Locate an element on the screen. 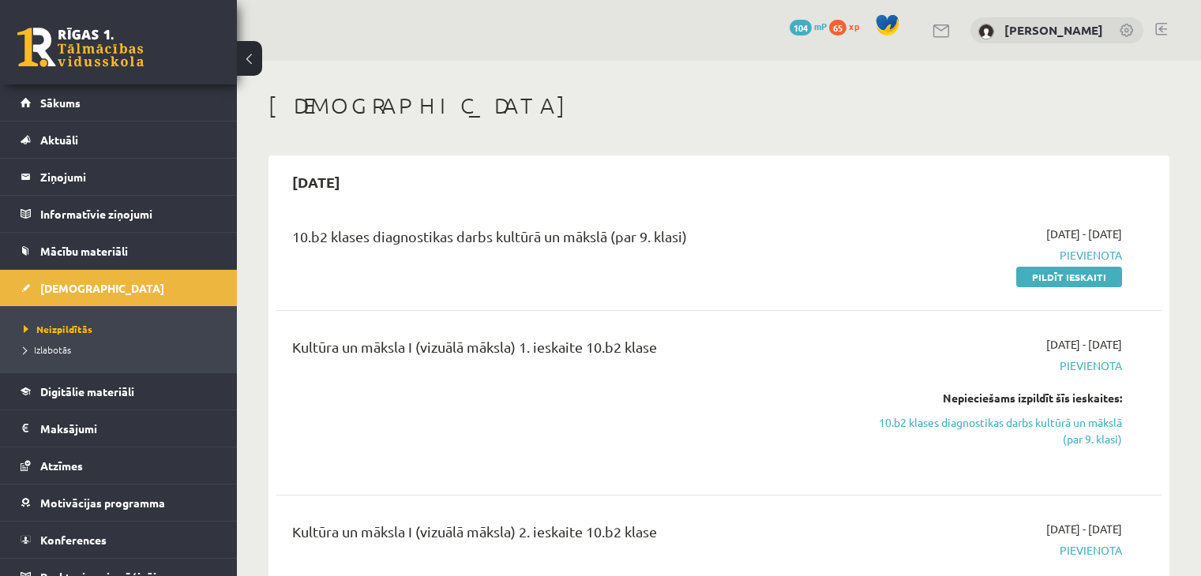 This screenshot has height=576, width=1201. span: Sākums is located at coordinates (60, 103).